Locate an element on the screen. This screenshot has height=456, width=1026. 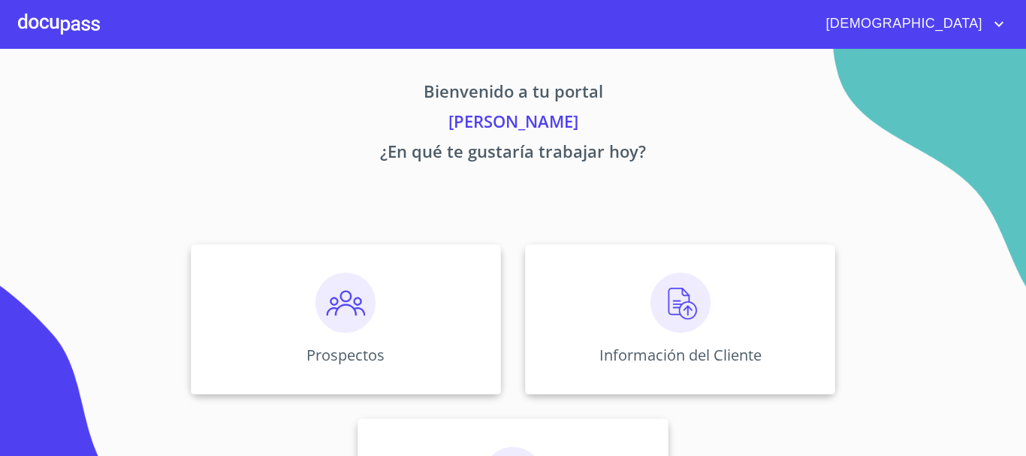
p: Bienvenido a tu portal is located at coordinates (513, 94).